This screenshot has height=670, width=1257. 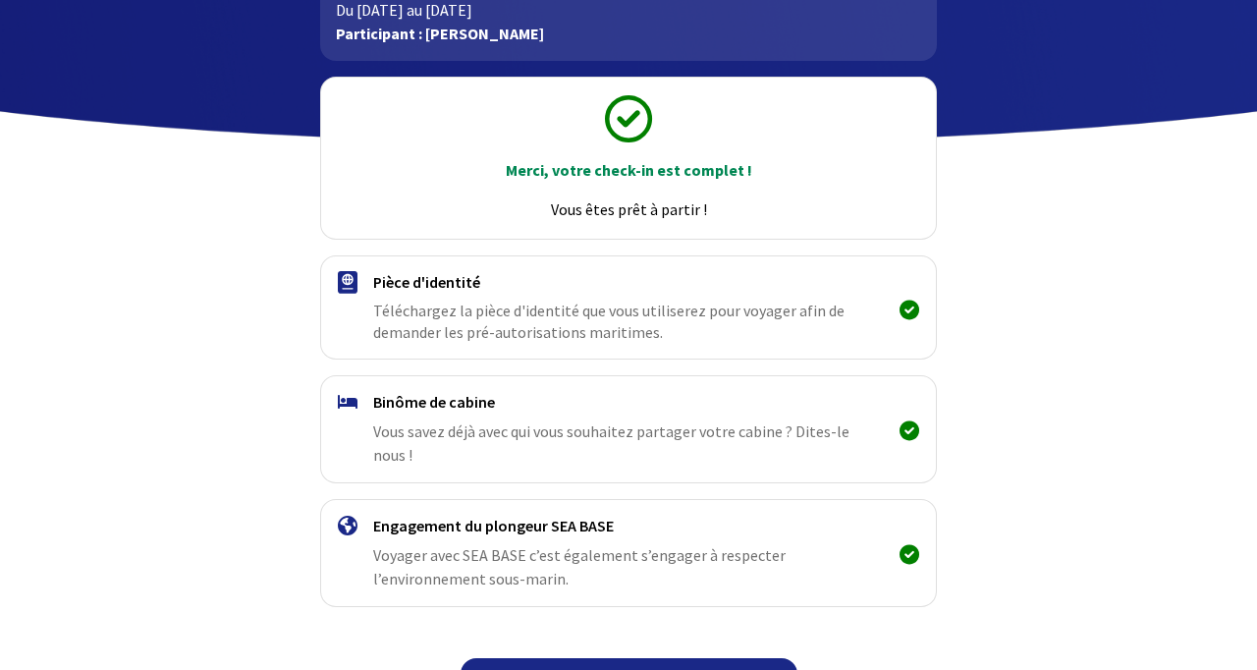 I want to click on img: binome.svg, so click(x=348, y=402).